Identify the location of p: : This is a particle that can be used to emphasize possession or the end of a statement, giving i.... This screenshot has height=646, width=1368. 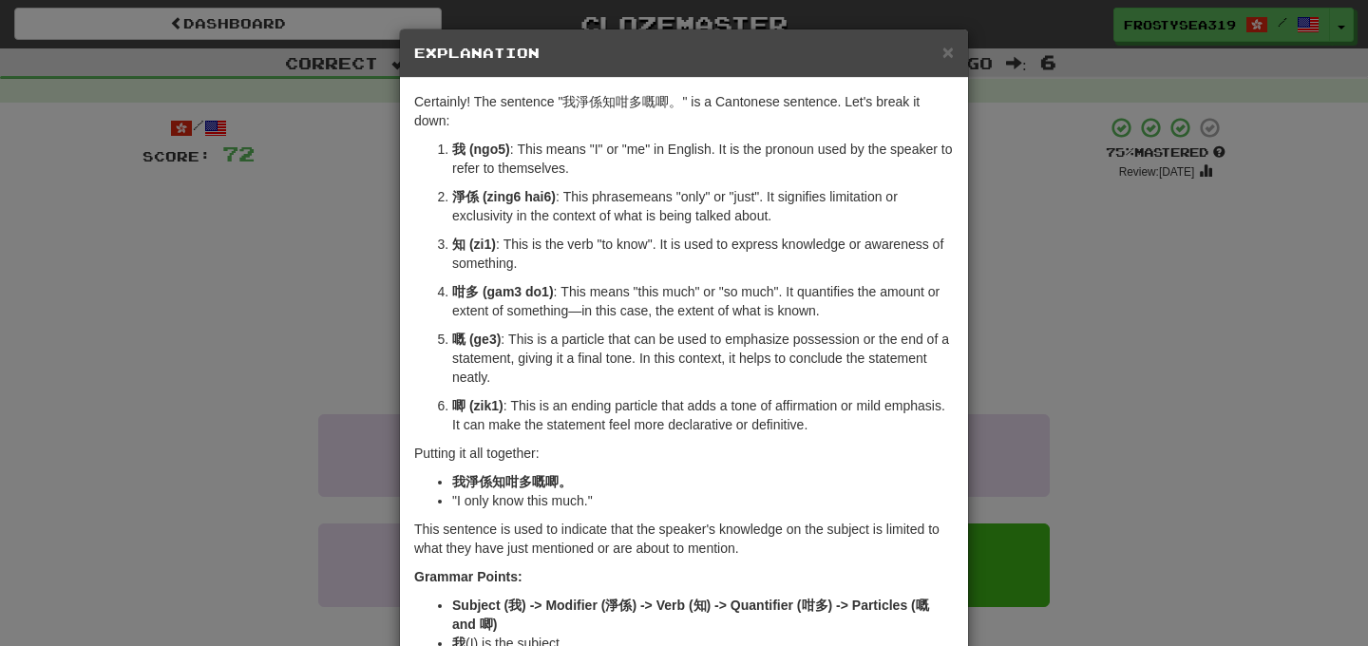
(703, 358).